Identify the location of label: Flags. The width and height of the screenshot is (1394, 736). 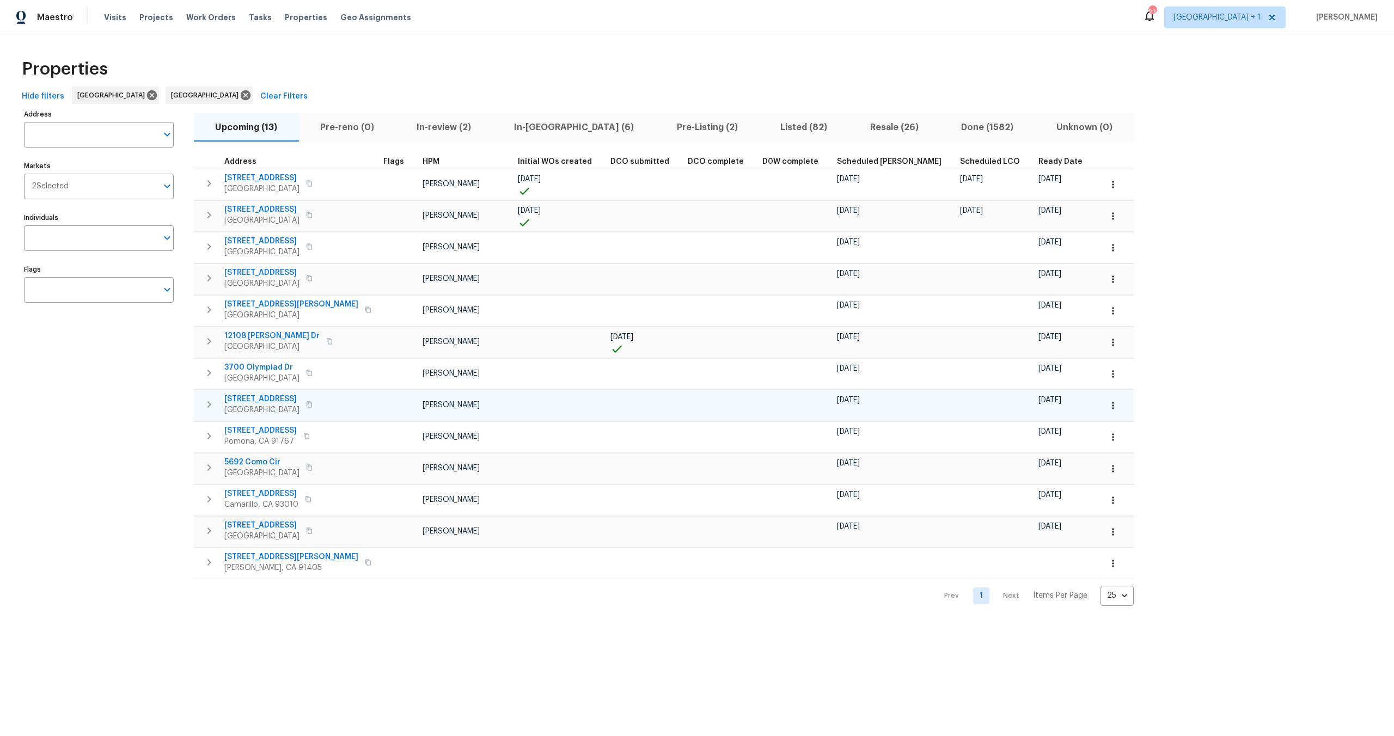
(99, 269).